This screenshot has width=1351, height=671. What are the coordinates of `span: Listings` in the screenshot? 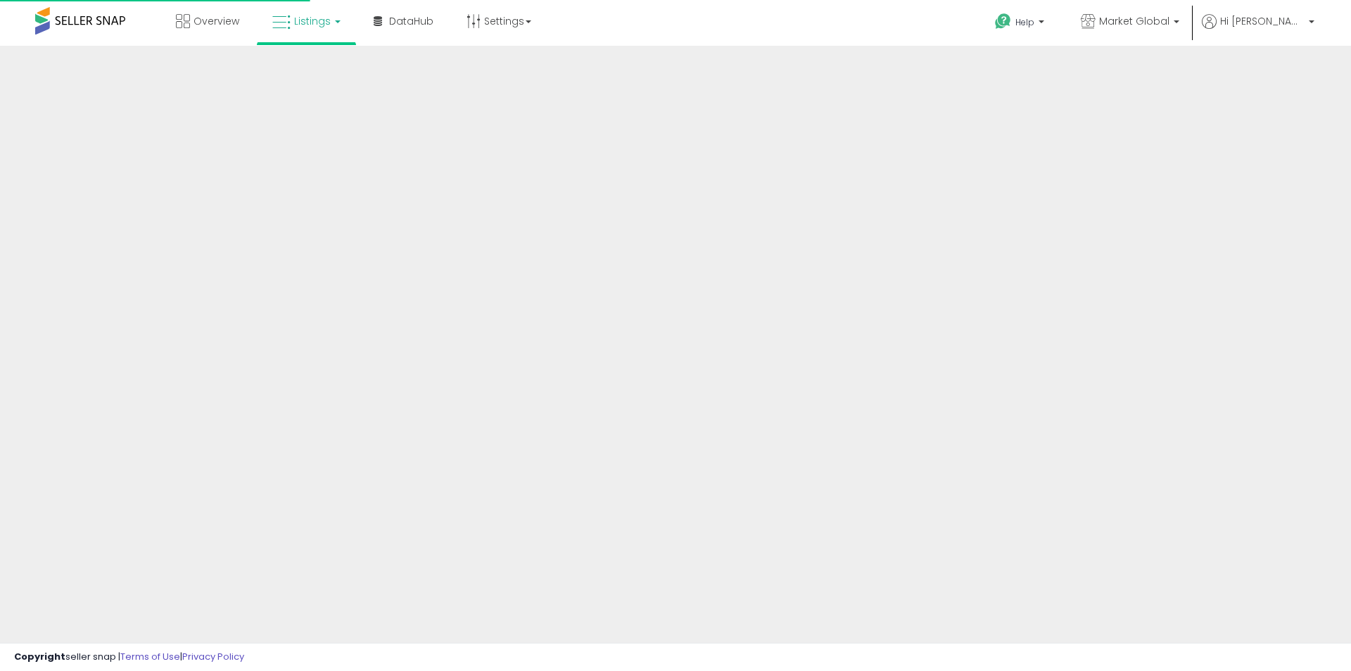 It's located at (312, 21).